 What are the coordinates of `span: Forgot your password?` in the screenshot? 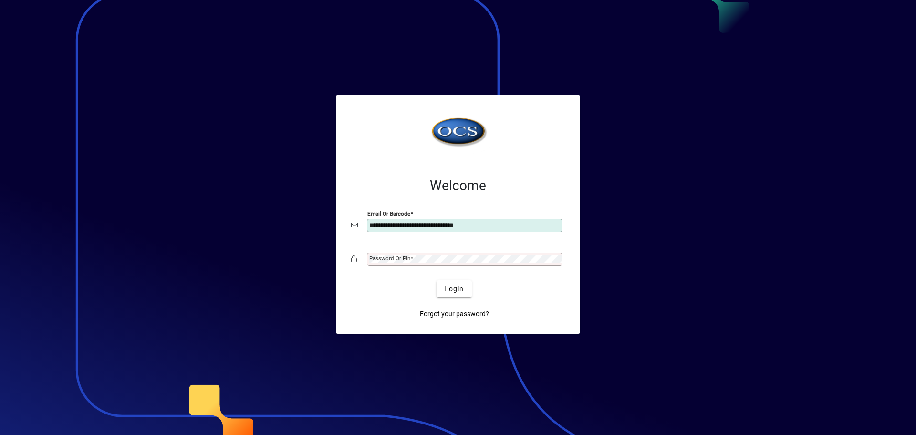 It's located at (454, 313).